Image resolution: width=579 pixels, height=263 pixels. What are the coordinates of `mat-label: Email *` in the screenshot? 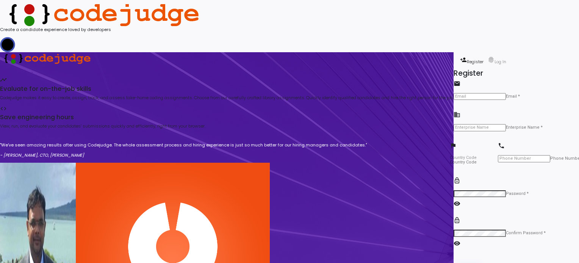 It's located at (513, 96).